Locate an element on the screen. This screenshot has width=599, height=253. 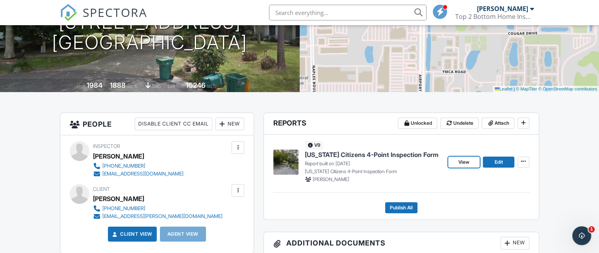
span: sq. ft. is located at coordinates (132, 86).